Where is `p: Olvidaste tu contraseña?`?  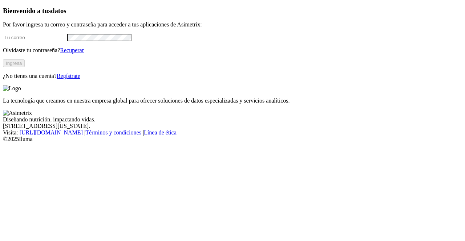
p: Olvidaste tu contraseña? is located at coordinates (232, 50).